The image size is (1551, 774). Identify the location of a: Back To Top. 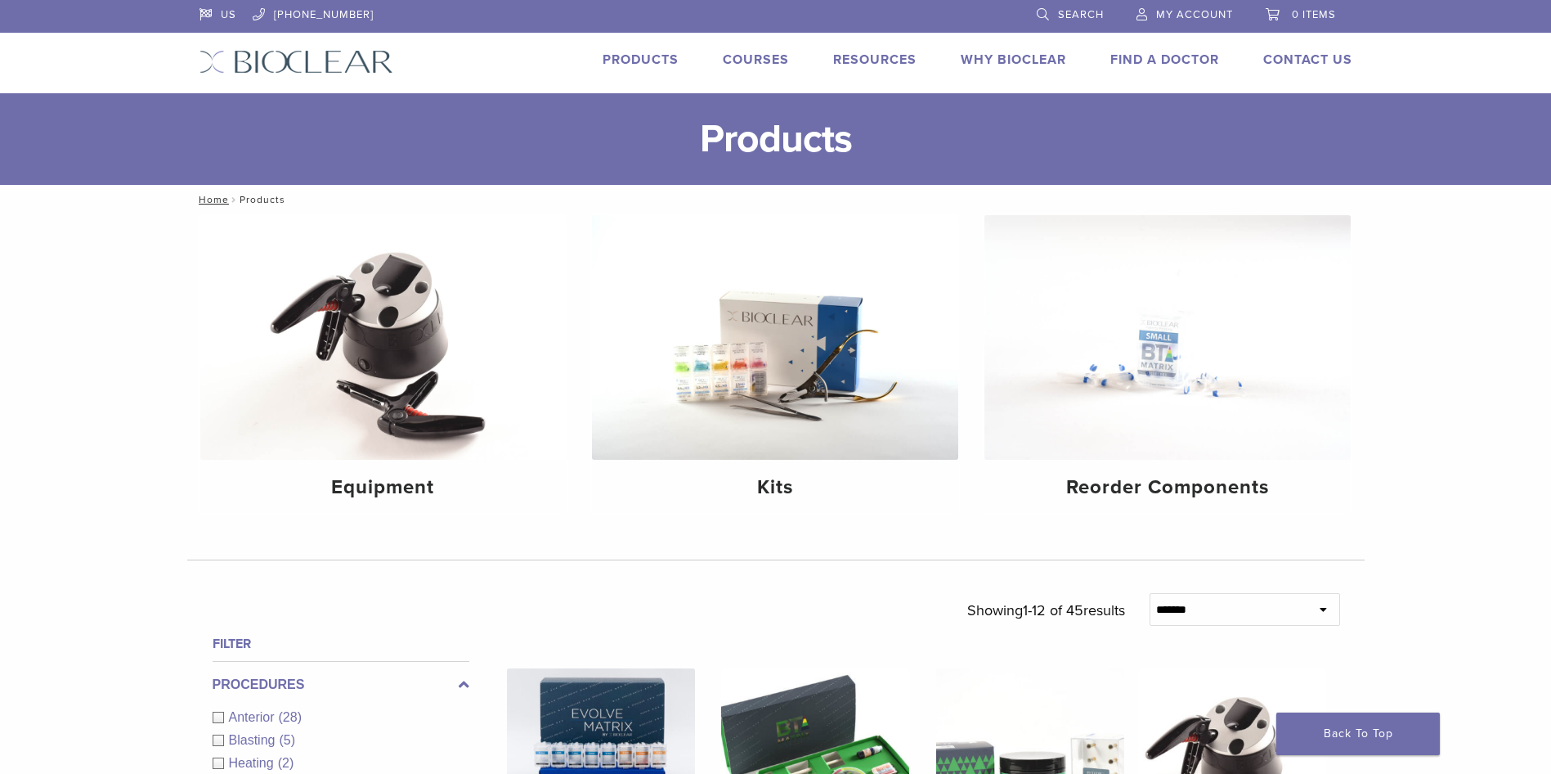
(1358, 733).